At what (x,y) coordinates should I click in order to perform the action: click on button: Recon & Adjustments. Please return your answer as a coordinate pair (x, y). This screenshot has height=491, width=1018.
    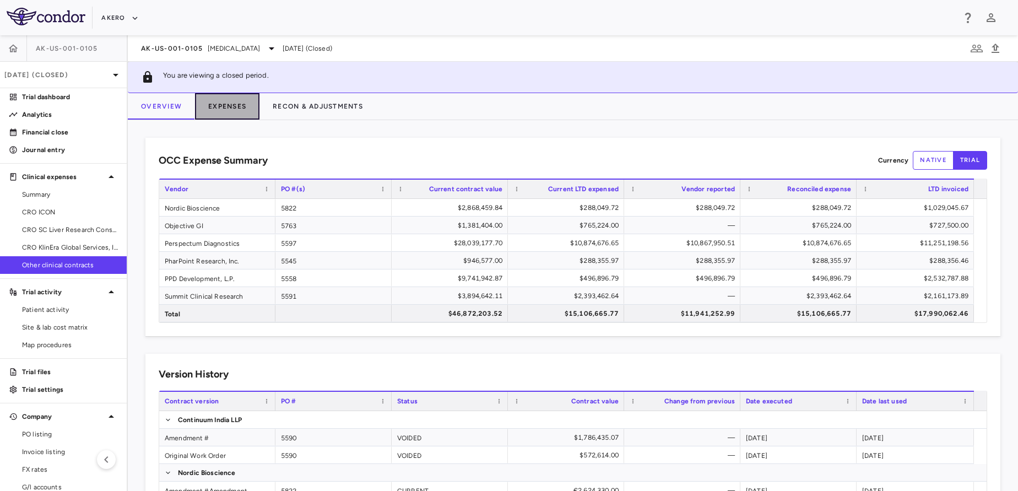
    Looking at the image, I should click on (318, 106).